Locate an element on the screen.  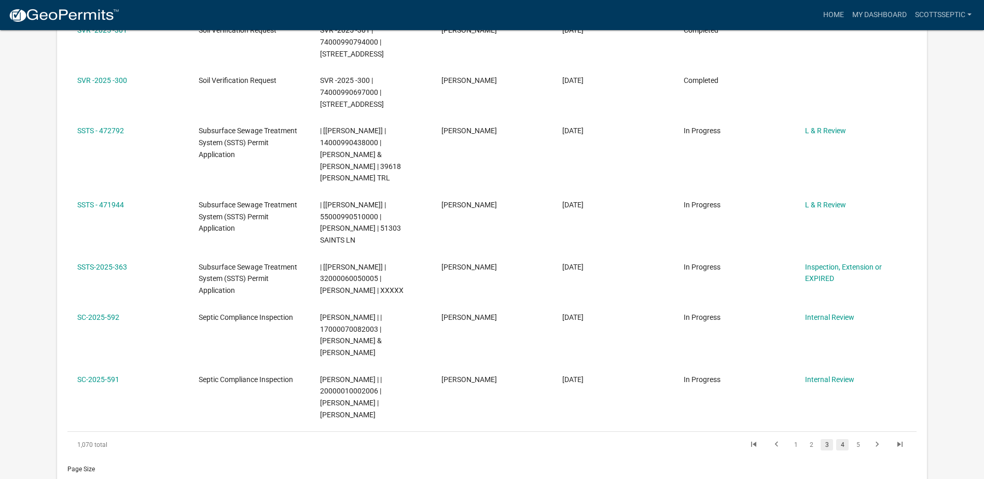
a: go to first page is located at coordinates (754, 445).